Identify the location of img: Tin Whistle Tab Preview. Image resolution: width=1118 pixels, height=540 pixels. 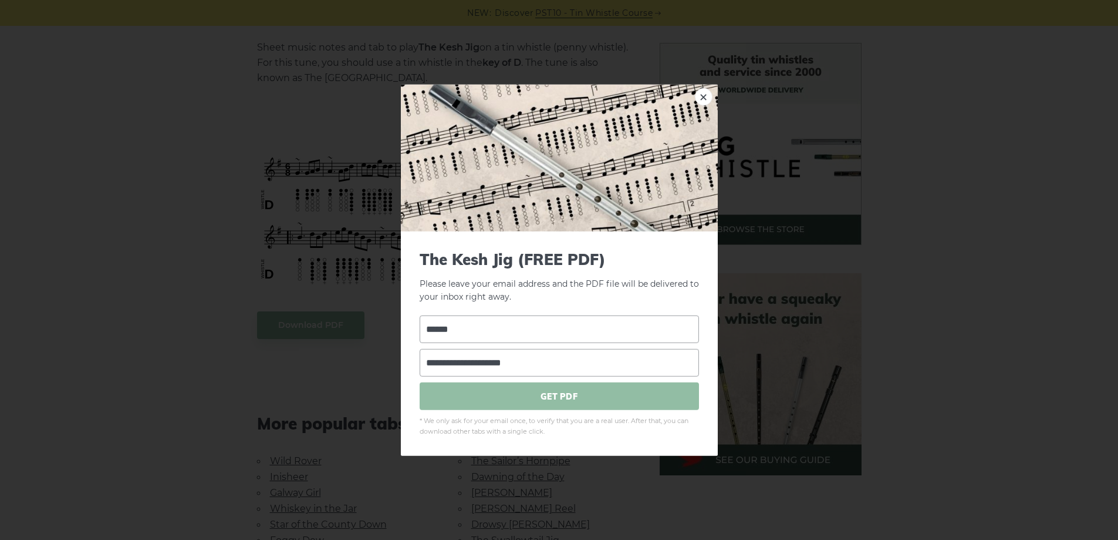
(559, 157).